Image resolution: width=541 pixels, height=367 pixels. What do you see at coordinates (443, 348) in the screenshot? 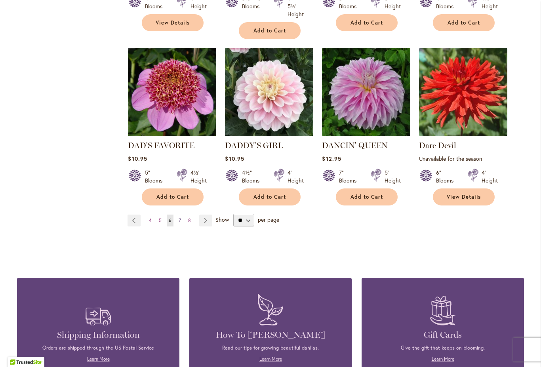
I see `p: Give the gift that keeps on blooming.` at bounding box center [443, 348].